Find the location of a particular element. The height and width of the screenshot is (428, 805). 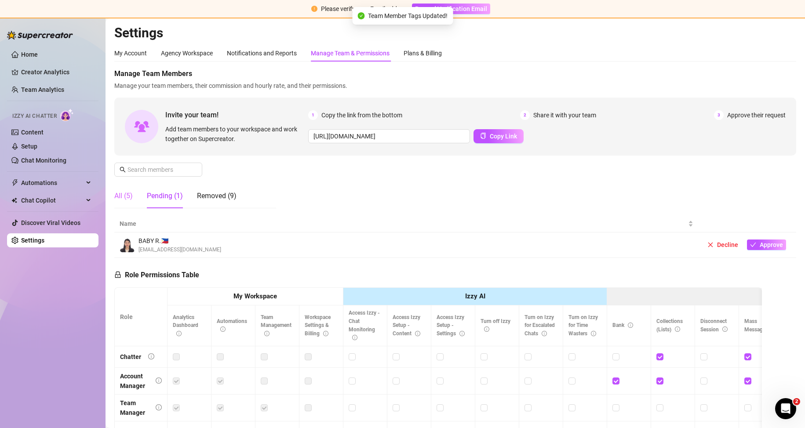

span: close is located at coordinates (711, 245).